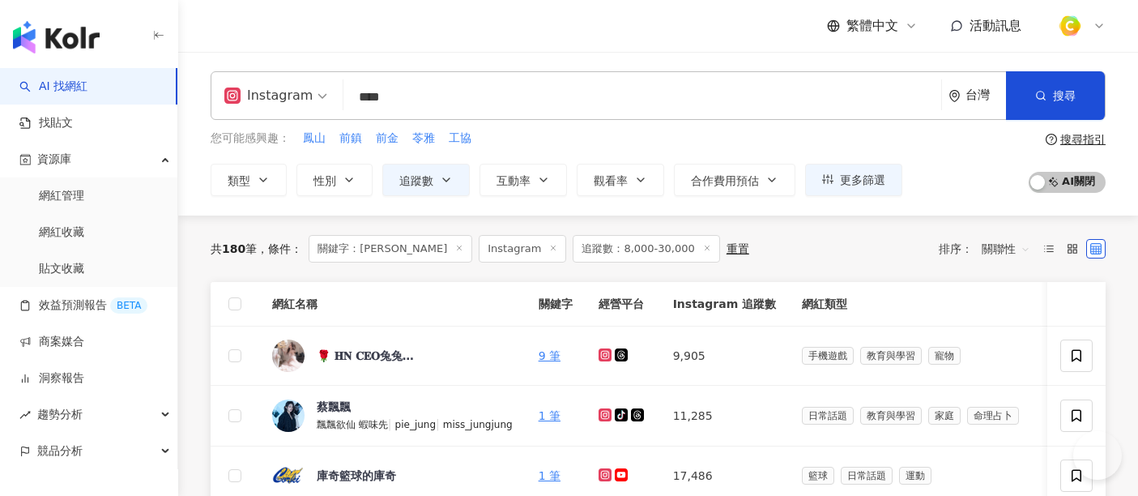 The width and height of the screenshot is (1138, 496). I want to click on a: 9 筆, so click(549, 356).